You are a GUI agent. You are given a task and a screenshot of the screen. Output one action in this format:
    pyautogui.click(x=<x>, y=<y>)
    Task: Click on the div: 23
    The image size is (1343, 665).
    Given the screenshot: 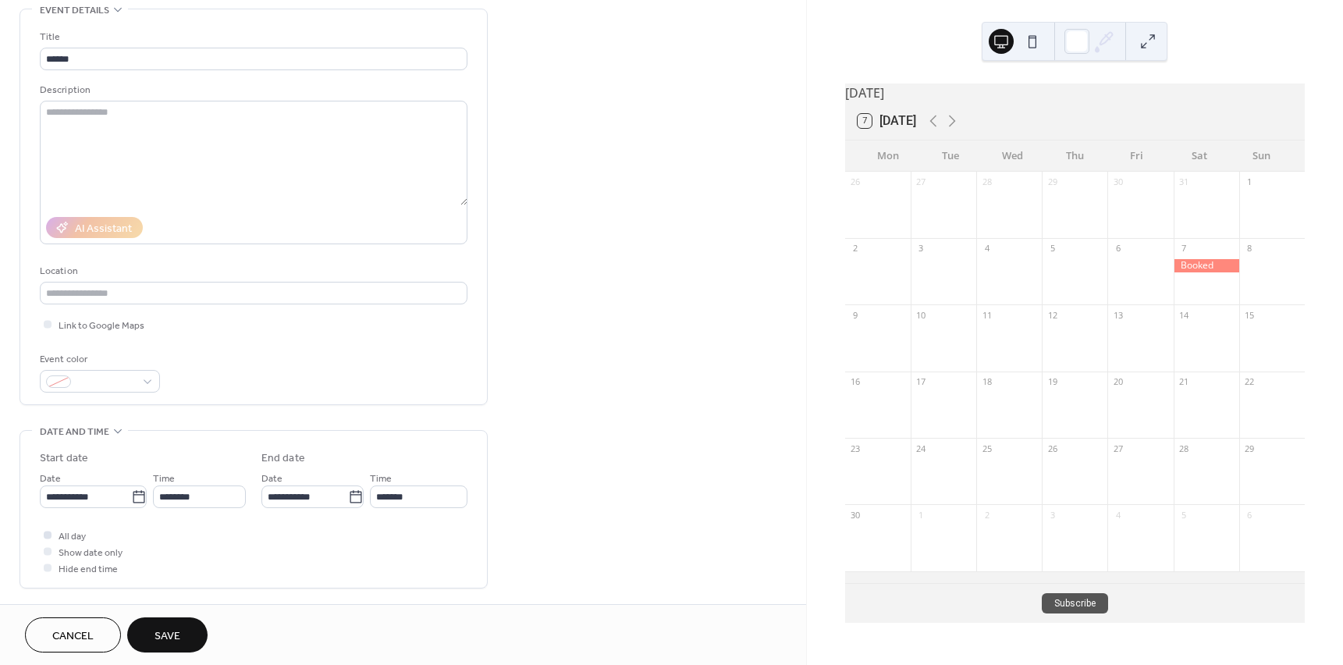 What is the action you would take?
    pyautogui.click(x=855, y=448)
    